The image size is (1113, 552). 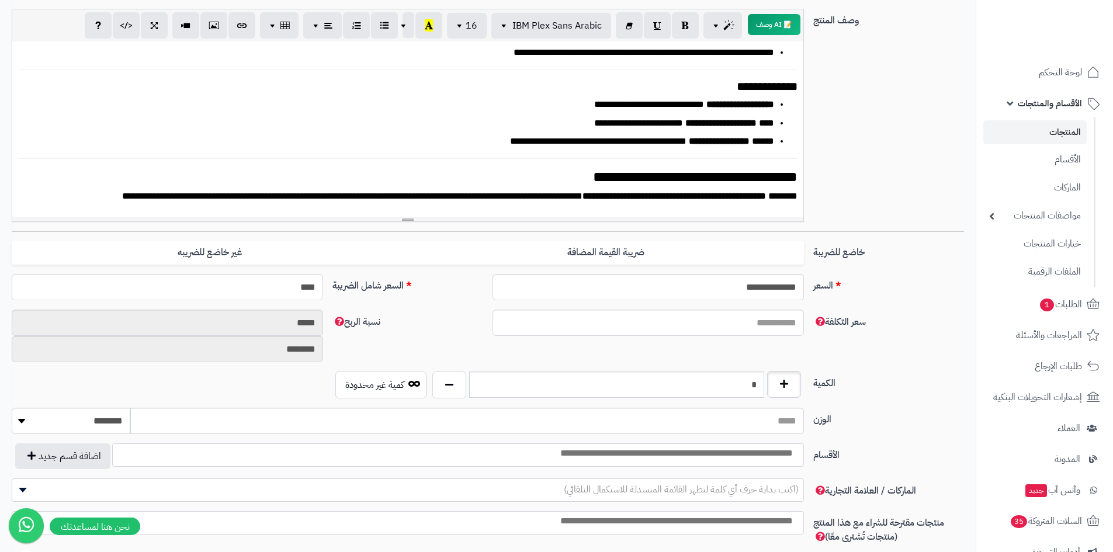 What do you see at coordinates (1045, 335) in the screenshot?
I see `a: المراجعات والأسئلة` at bounding box center [1045, 335].